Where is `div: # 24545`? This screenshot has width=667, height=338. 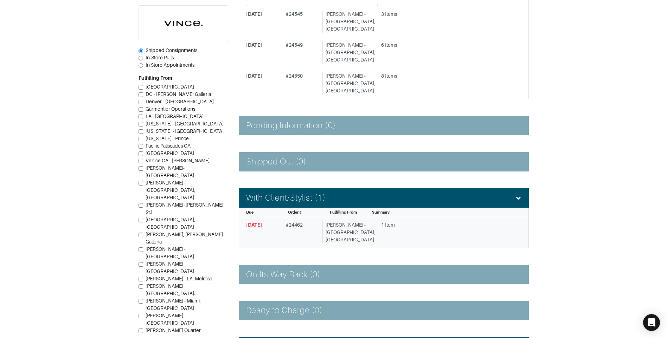
div: # 24545 is located at coordinates (301, 21).